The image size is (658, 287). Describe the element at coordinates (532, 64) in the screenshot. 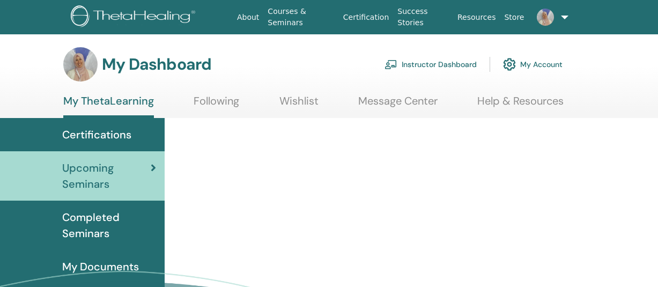

I see `a: My Account` at that location.